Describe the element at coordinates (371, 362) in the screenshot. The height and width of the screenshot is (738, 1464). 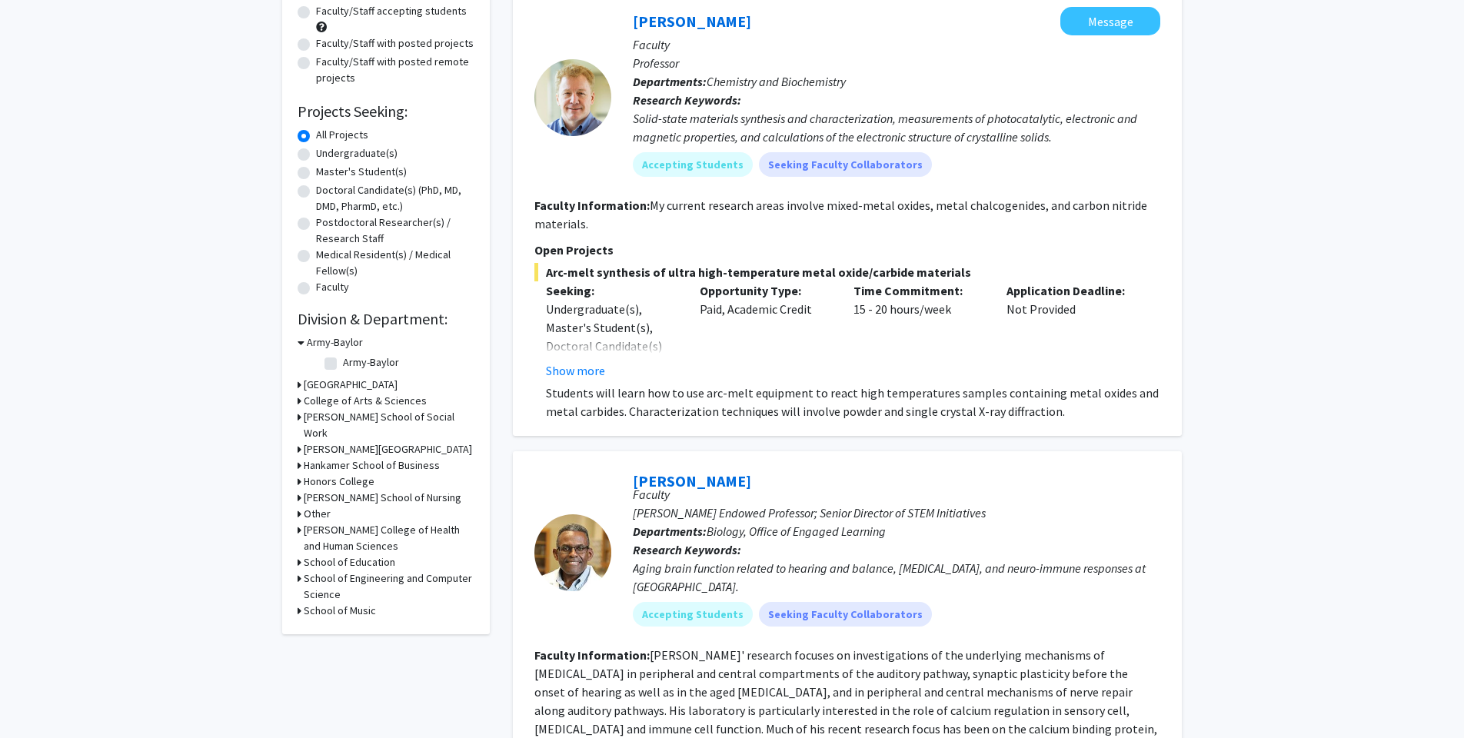
I see `label: Army-Baylor` at that location.